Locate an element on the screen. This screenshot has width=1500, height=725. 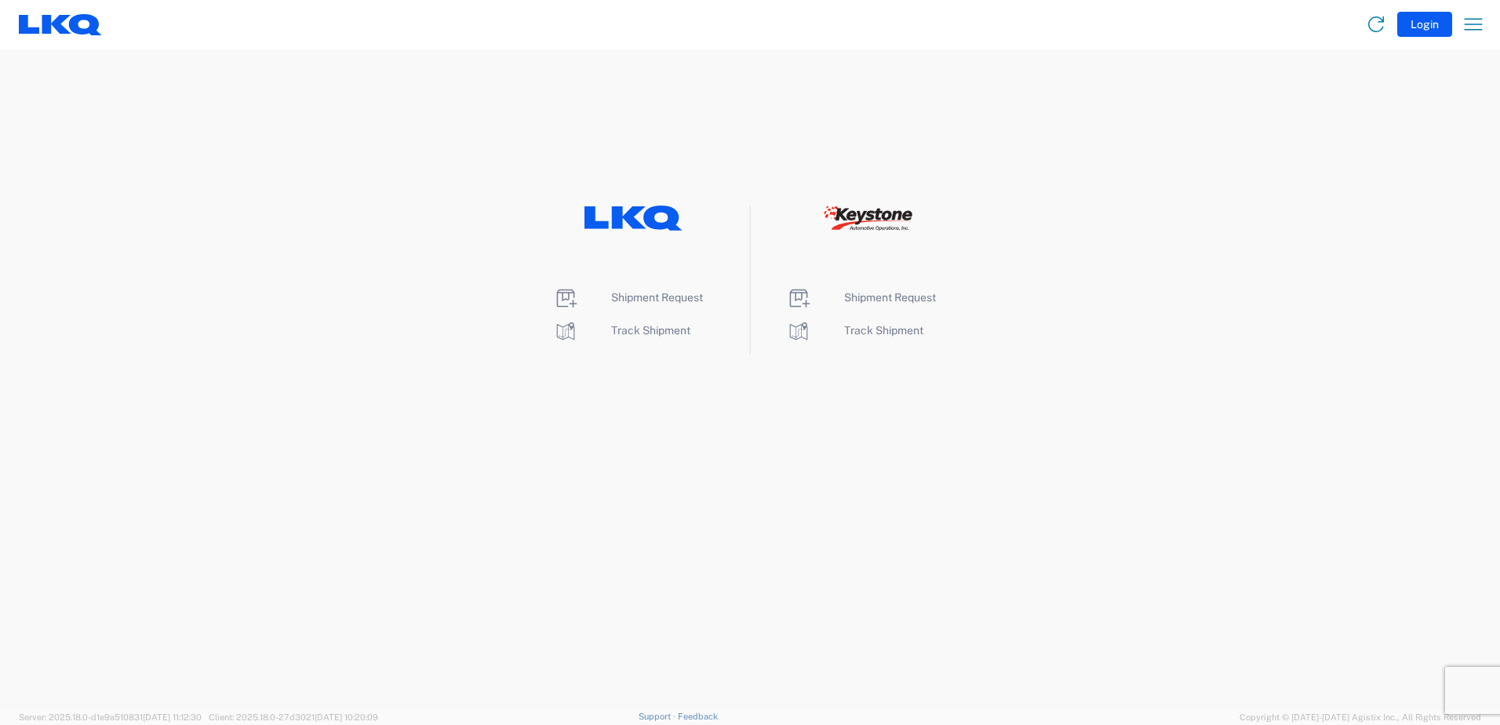
a: Feedback is located at coordinates (697, 716).